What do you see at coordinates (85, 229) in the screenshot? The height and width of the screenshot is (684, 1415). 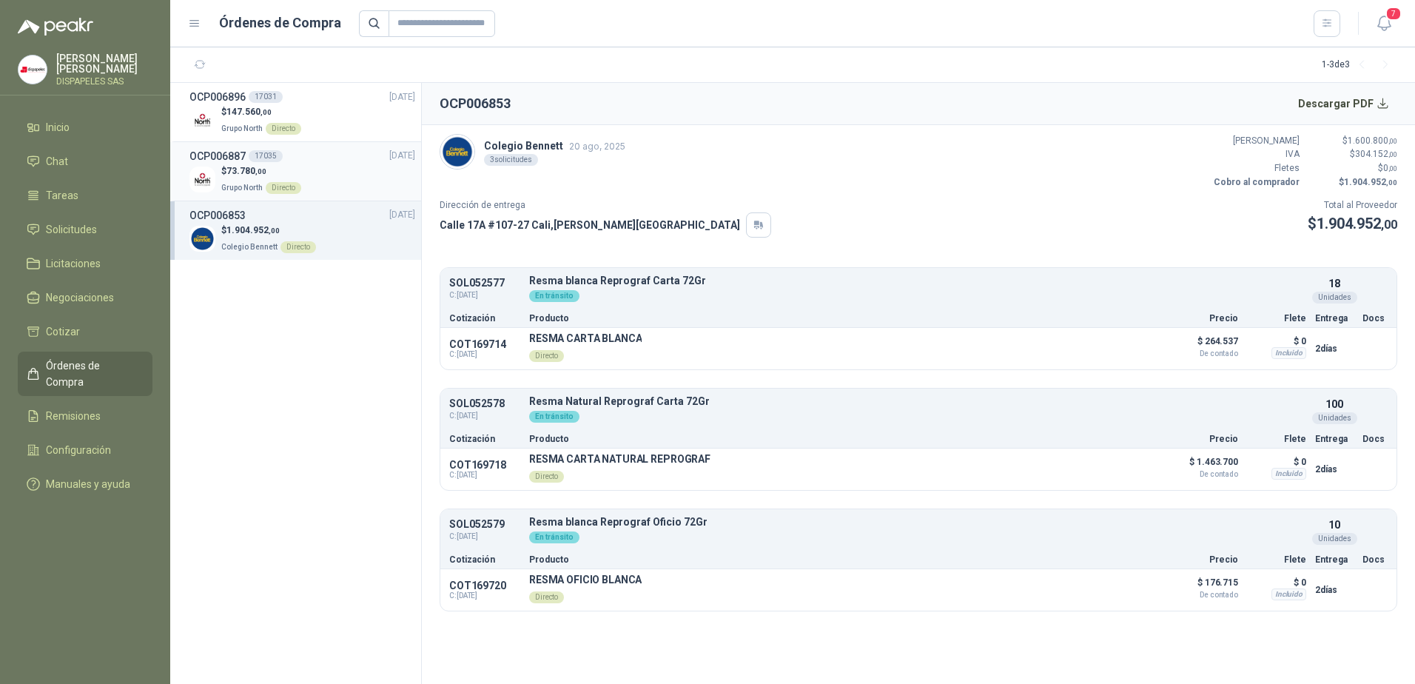 I see `a: Solicitudes` at bounding box center [85, 229].